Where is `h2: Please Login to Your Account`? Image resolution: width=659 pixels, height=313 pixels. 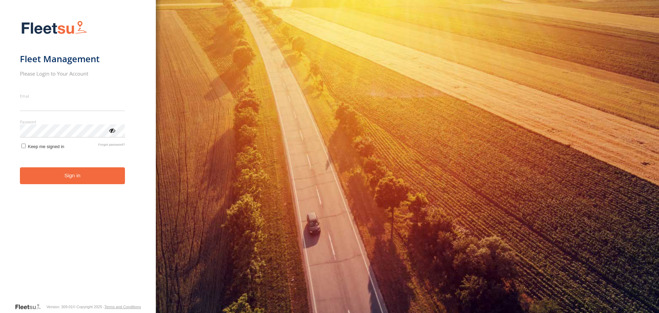 h2: Please Login to Your Account is located at coordinates (72, 73).